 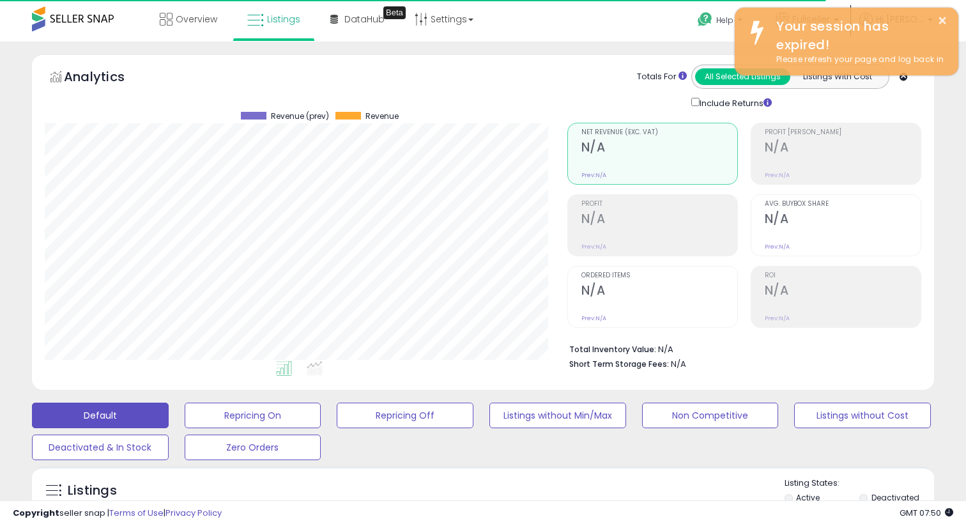 What do you see at coordinates (300, 116) in the screenshot?
I see `span: Revenue (prev)` at bounding box center [300, 116].